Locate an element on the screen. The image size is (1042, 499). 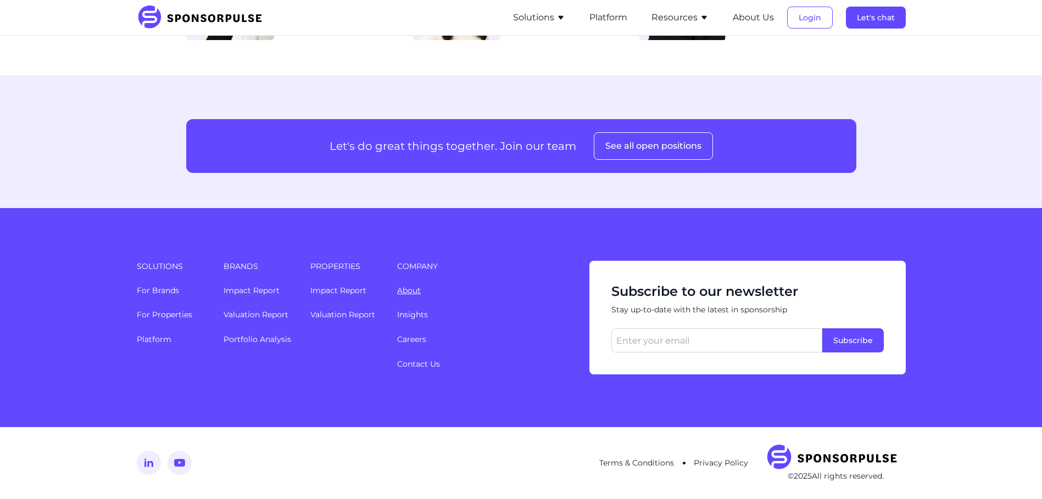
img: LinkedIn is located at coordinates (149, 463).